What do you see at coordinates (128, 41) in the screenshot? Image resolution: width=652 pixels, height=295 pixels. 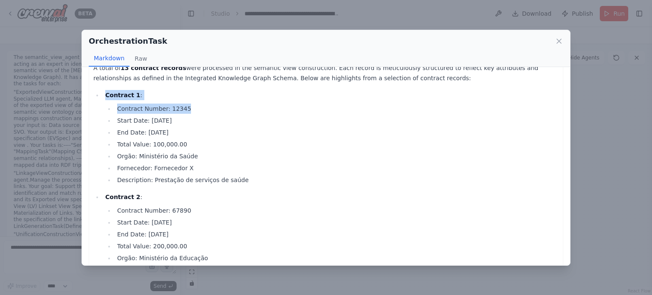 I see `h2: OrchestrationTask` at bounding box center [128, 41].